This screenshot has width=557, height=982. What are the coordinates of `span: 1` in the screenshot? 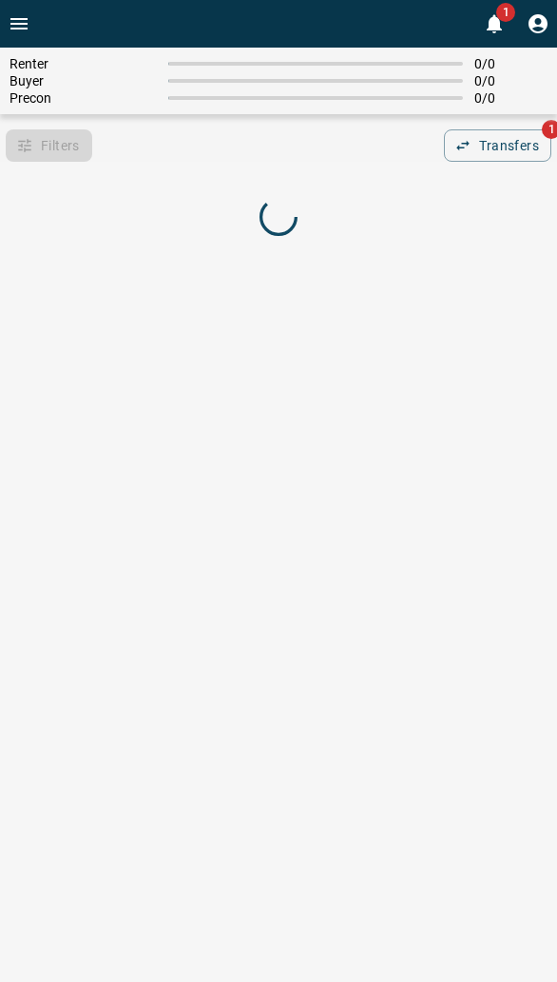 It's located at (506, 12).